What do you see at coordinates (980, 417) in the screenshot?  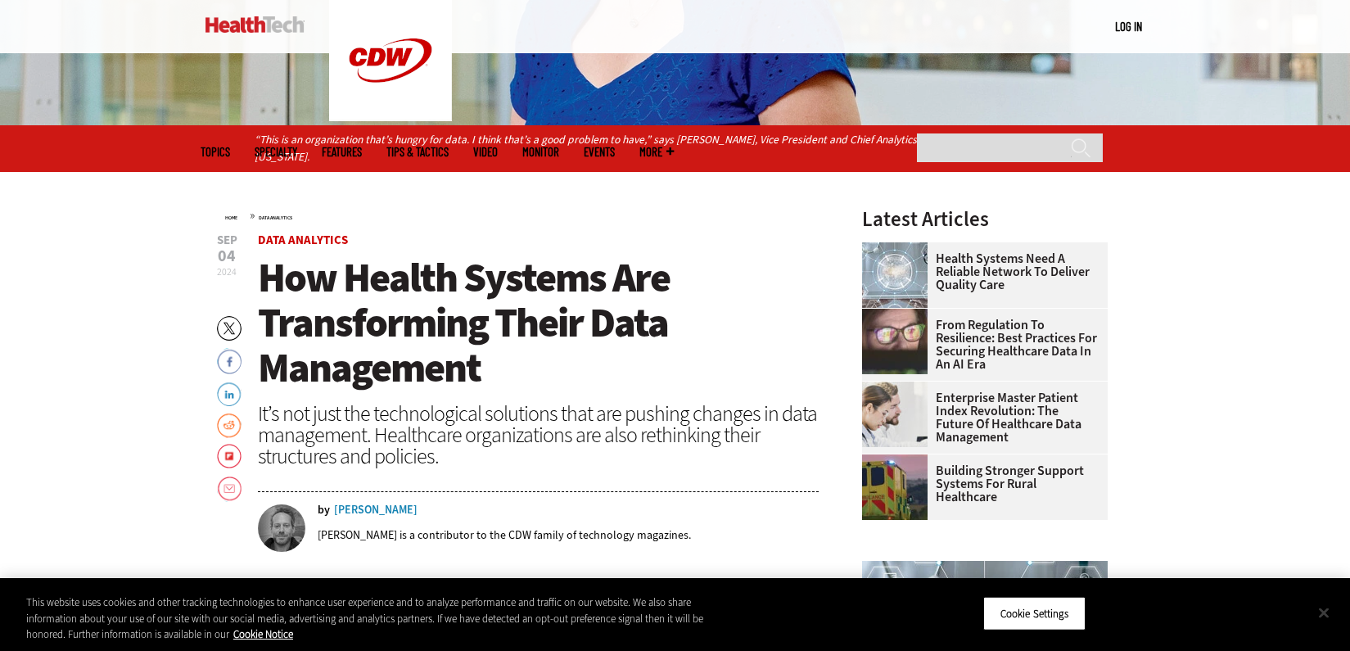 I see `a: Enterprise Master Patient Index Revolution: The Future of Healthcare Data Management` at bounding box center [980, 417].